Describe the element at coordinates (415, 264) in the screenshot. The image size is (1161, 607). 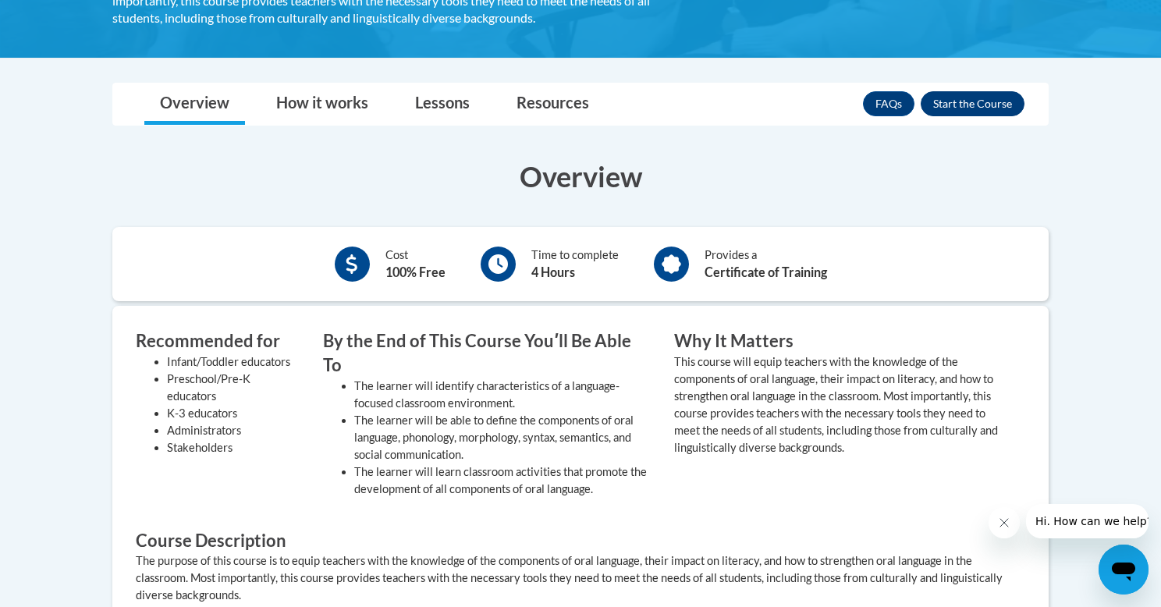
I see `div: Cost` at that location.